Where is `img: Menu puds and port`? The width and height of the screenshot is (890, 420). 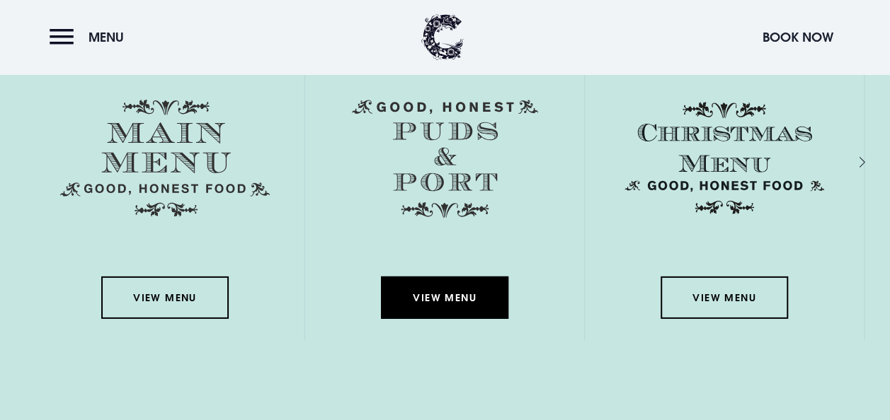
img: Menu puds and port is located at coordinates (444, 159).